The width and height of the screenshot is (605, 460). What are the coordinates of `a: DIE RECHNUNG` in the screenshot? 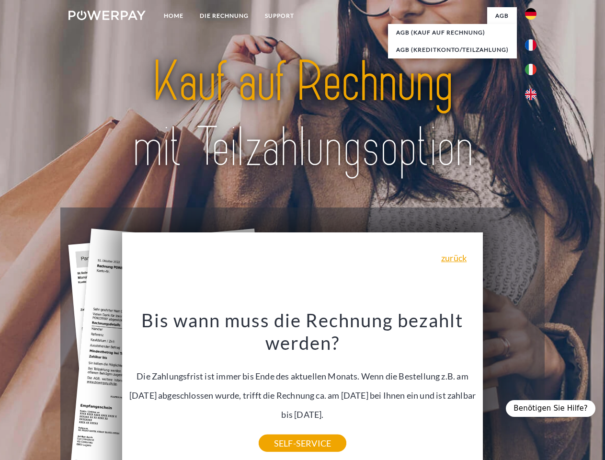 It's located at (224, 16).